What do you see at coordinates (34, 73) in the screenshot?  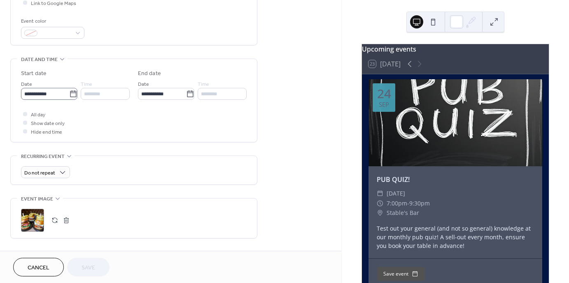 I see `div: Start date` at bounding box center [34, 73].